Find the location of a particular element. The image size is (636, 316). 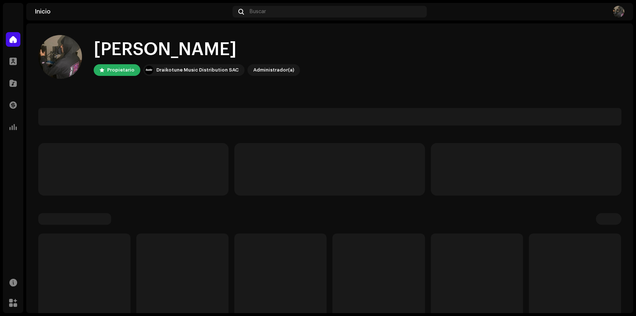

img: 10370c6a-d0e2-4592-b8a2-38f444b0ca44 is located at coordinates (149, 70).